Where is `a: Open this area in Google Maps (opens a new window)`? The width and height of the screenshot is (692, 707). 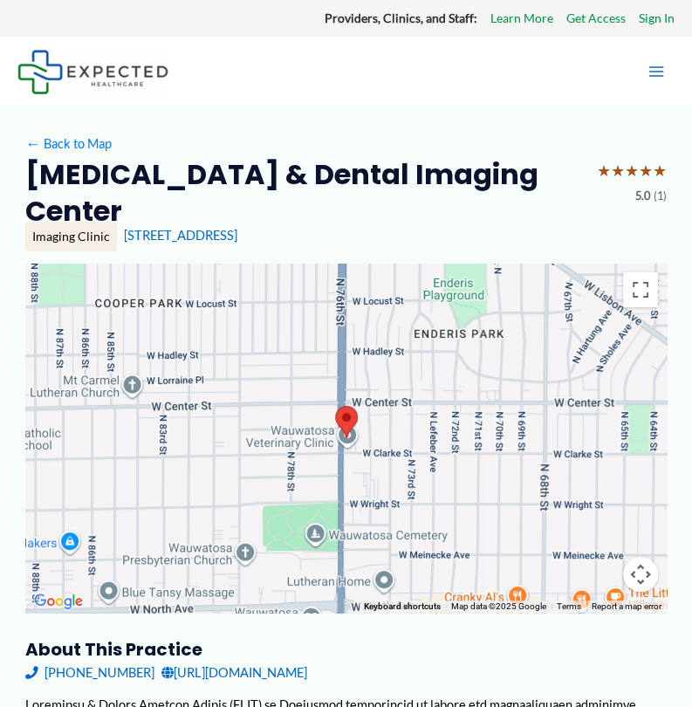 a: Open this area in Google Maps (opens a new window) is located at coordinates (58, 601).